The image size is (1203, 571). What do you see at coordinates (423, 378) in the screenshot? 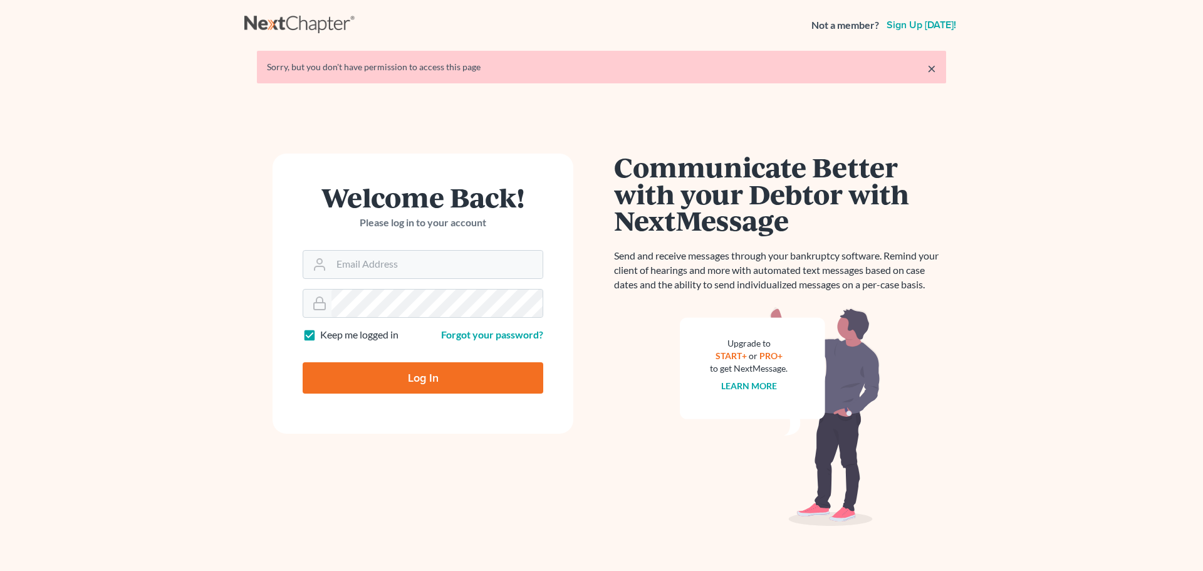
I see `input: Log In` at bounding box center [423, 378].